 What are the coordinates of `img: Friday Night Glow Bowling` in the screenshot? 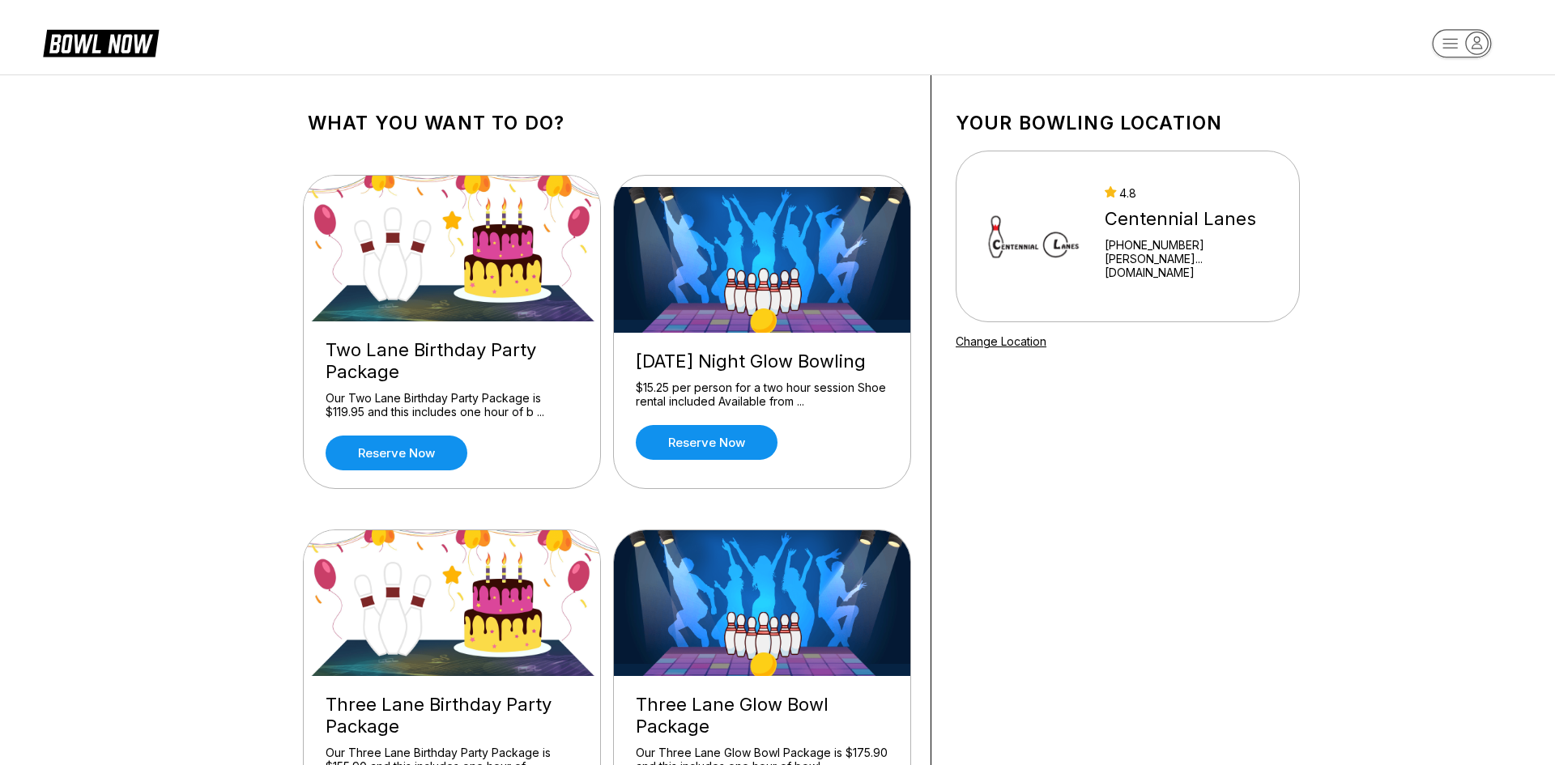 It's located at (763, 260).